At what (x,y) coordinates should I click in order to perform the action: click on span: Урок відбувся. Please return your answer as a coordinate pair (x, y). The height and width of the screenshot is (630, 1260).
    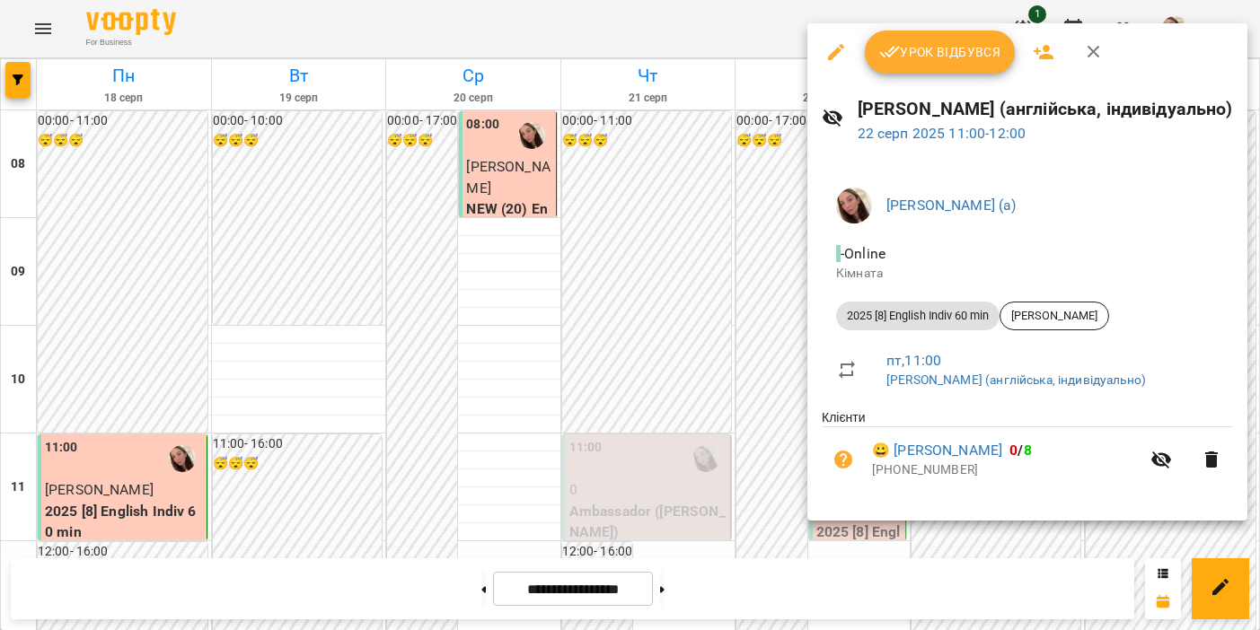
    Looking at the image, I should click on (940, 52).